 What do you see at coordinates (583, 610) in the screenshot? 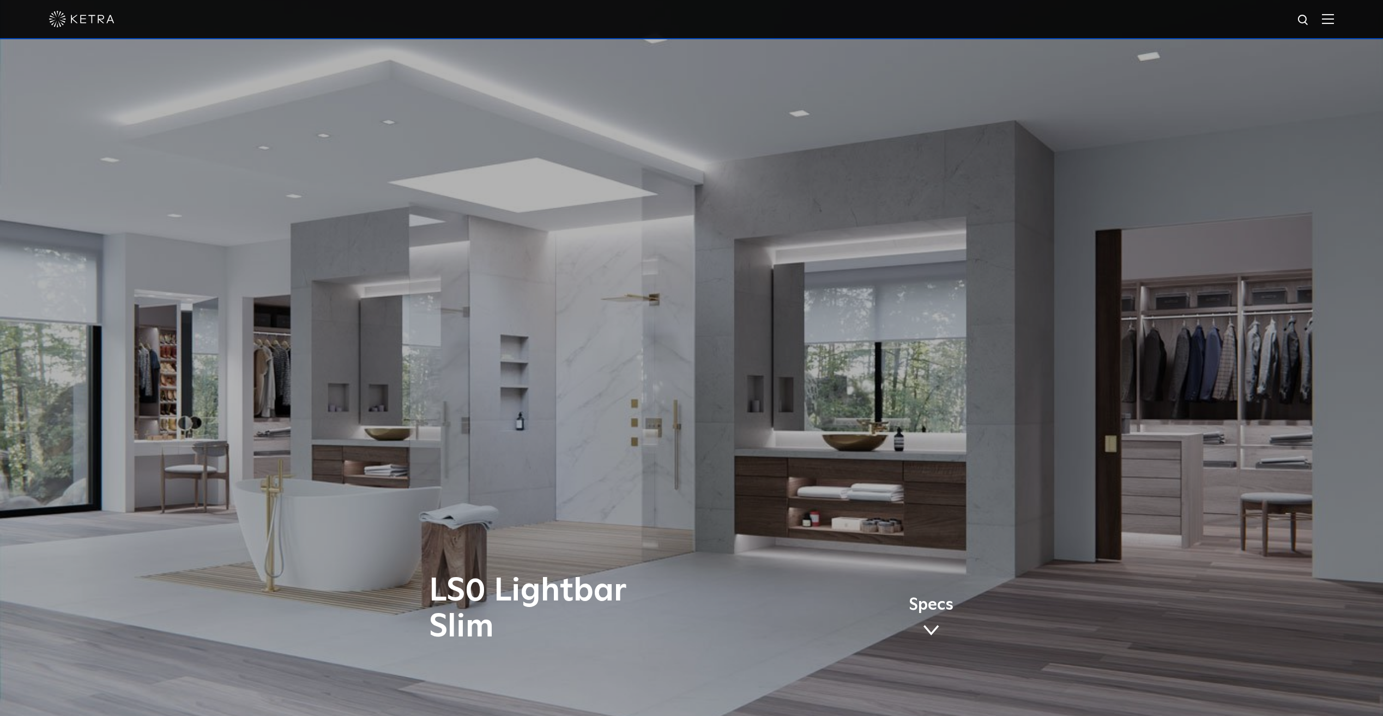
I see `h1: LS0 Lightbar Slim` at bounding box center [583, 610].